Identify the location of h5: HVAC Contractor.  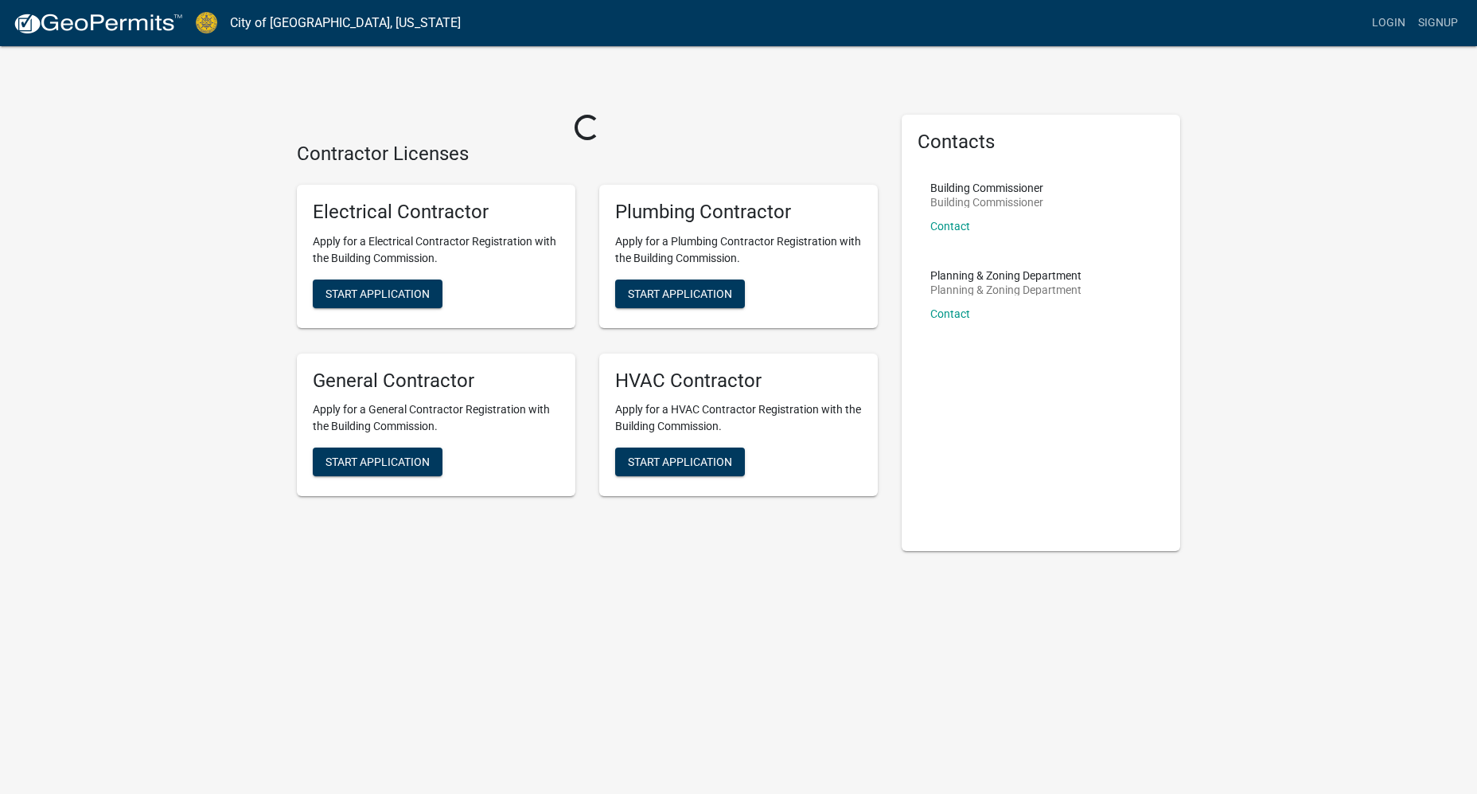
(739, 380).